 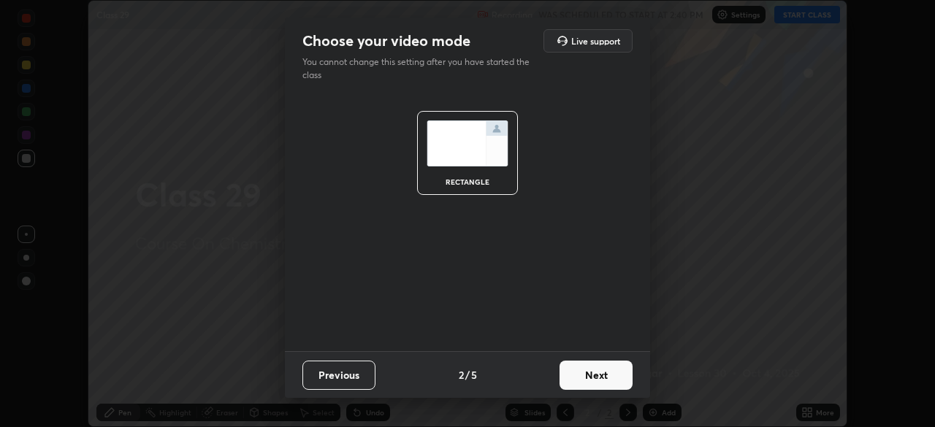 What do you see at coordinates (387, 41) in the screenshot?
I see `h2: Choose your video mode` at bounding box center [387, 41].